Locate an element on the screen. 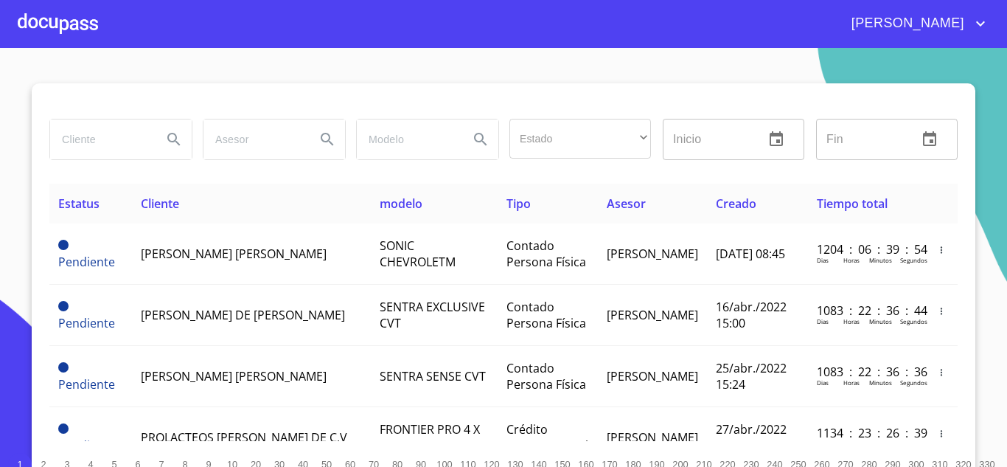  span: Estatus is located at coordinates (79, 203).